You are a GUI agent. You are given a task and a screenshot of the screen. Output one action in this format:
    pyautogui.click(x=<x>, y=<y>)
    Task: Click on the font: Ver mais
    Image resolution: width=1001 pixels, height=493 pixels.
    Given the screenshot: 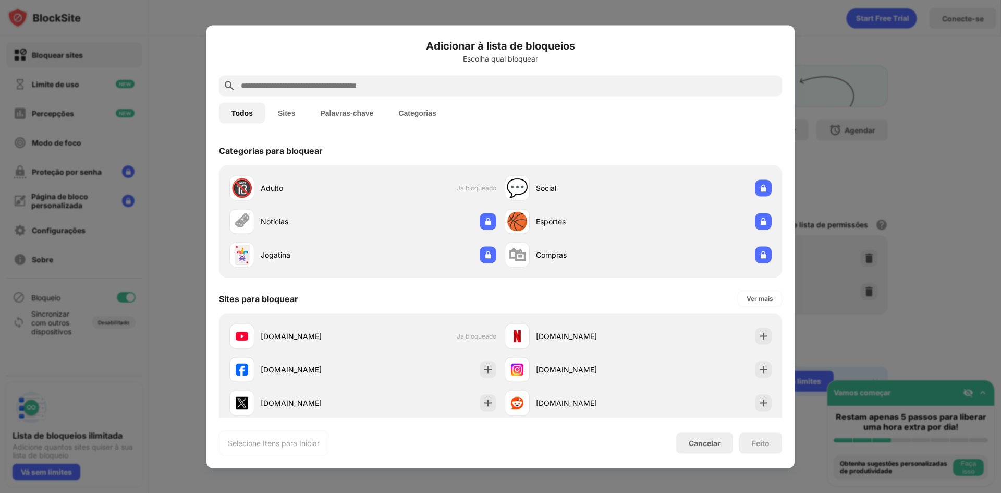 What is the action you would take?
    pyautogui.click(x=760, y=298)
    